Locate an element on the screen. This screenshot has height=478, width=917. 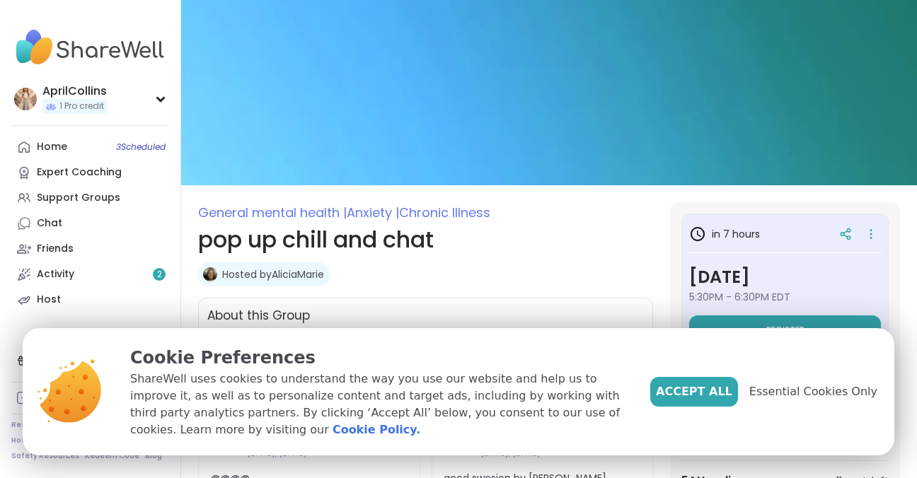
div: Friends is located at coordinates (55, 249).